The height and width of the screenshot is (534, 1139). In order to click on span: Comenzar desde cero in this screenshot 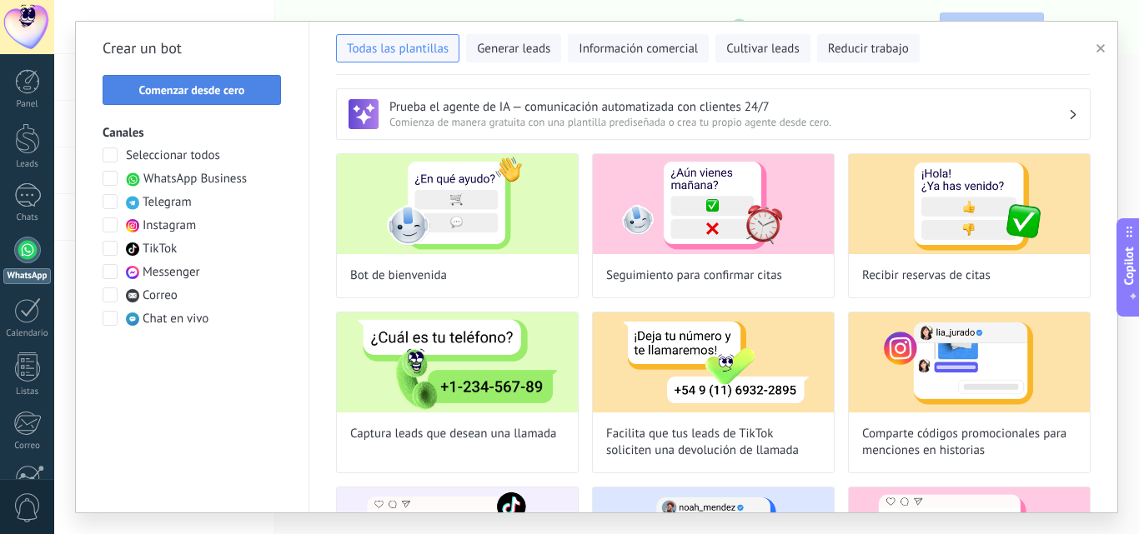, I will do `click(192, 90)`.